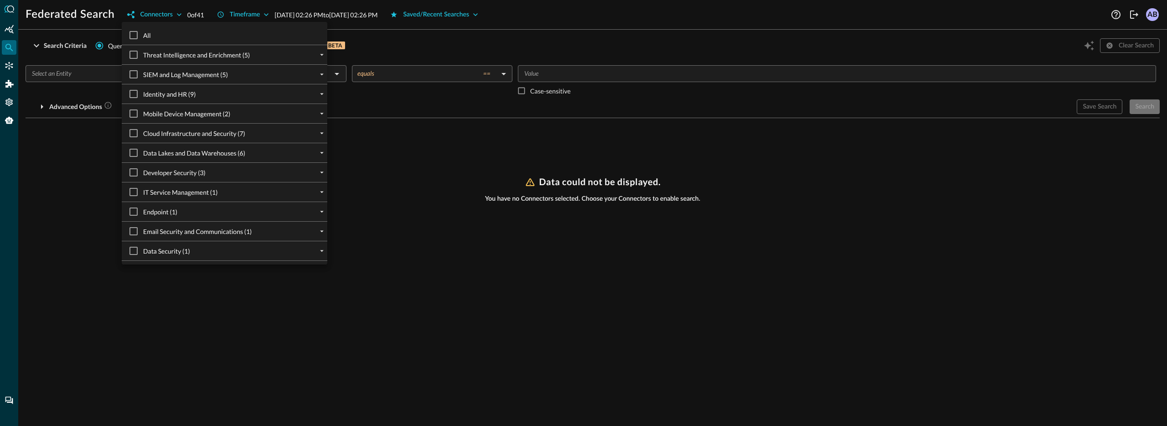  What do you see at coordinates (180, 192) in the screenshot?
I see `span: IT Service Management (1)` at bounding box center [180, 192].